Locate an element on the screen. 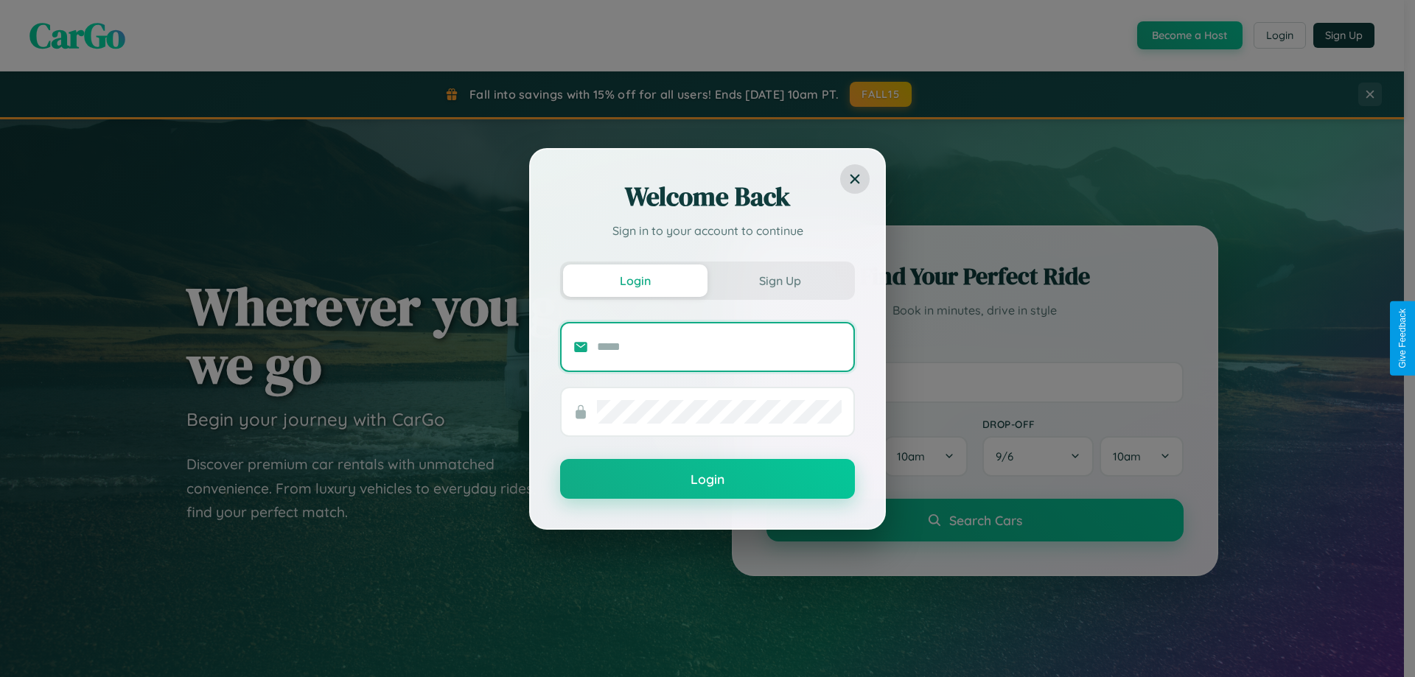 The image size is (1415, 677). p: Sign in to your account to continue is located at coordinates (708, 231).